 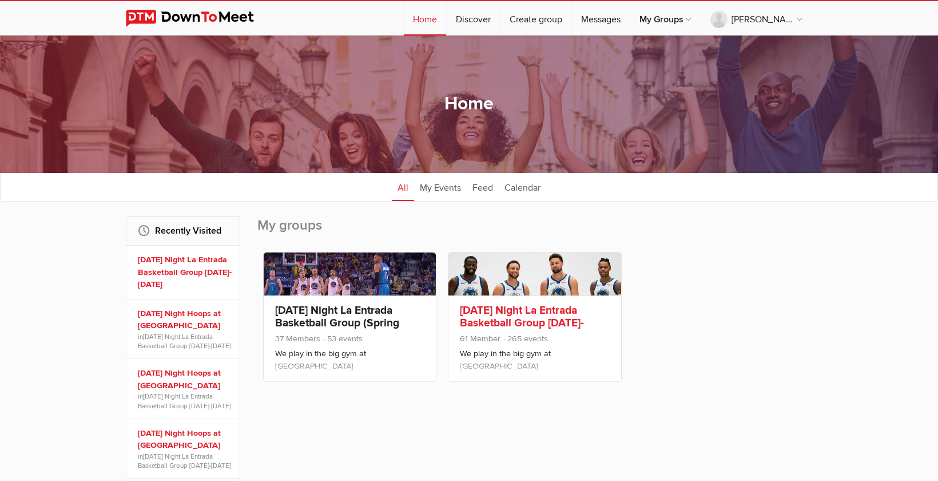 What do you see at coordinates (441, 187) in the screenshot?
I see `a: My Events` at bounding box center [441, 187].